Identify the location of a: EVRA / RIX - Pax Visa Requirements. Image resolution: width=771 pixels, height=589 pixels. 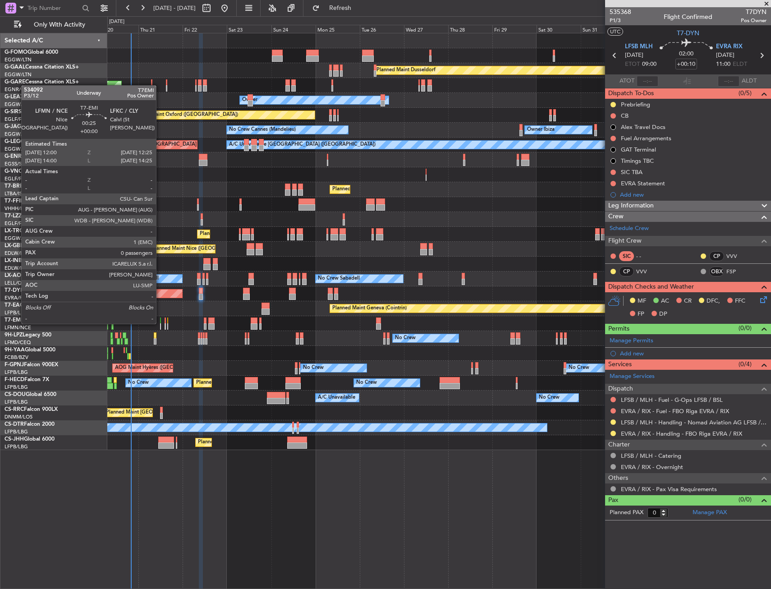
(669, 489).